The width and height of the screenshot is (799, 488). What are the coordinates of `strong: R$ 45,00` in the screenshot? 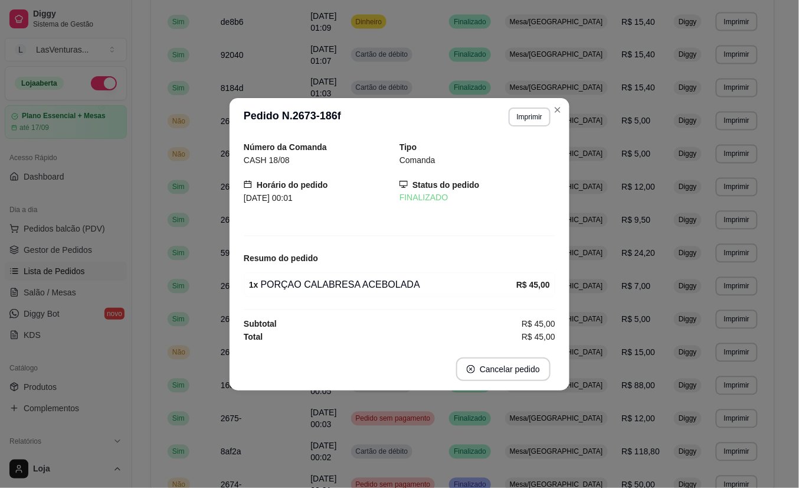 It's located at (533, 285).